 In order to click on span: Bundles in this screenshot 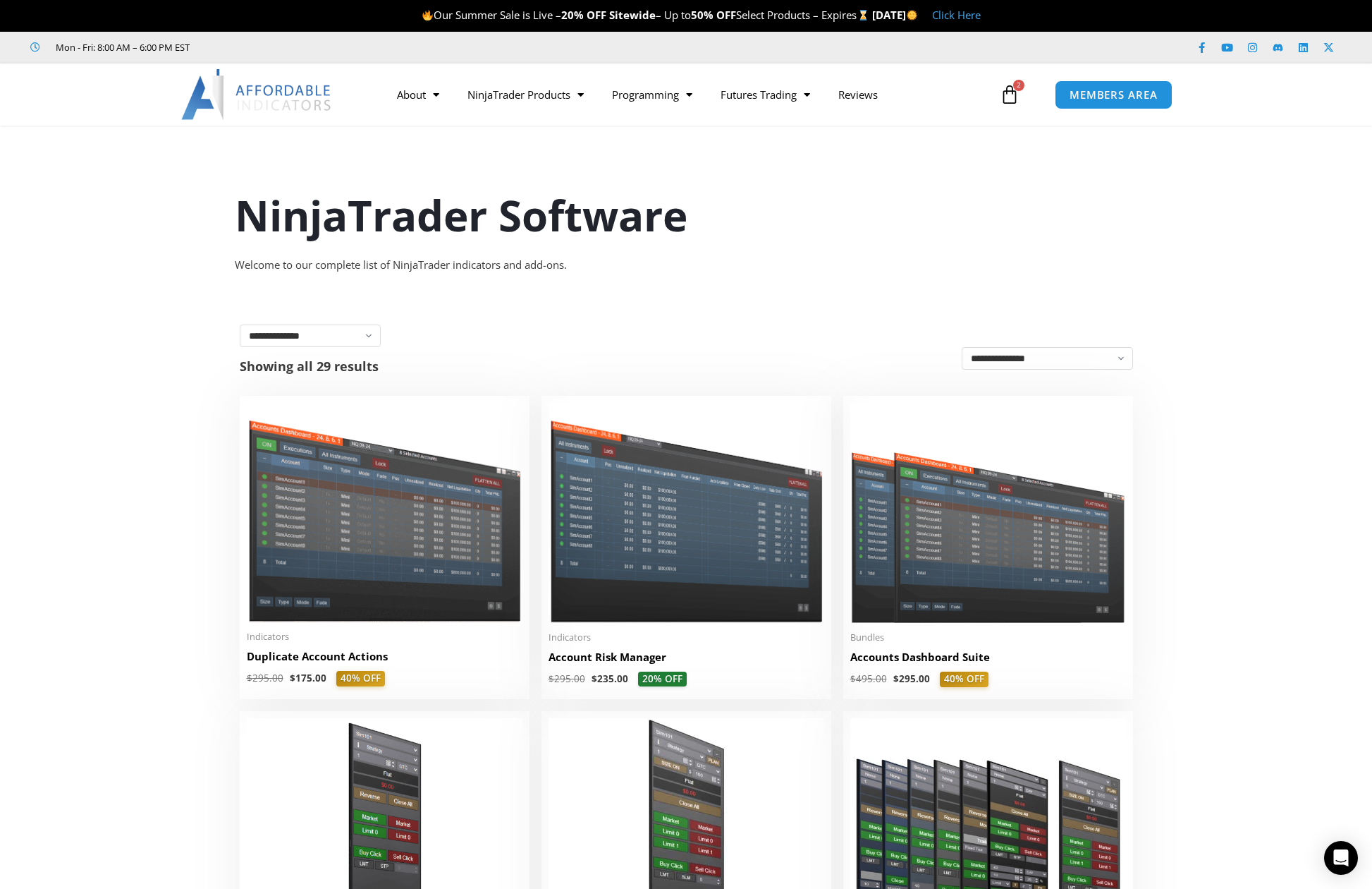, I will do `click(988, 637)`.